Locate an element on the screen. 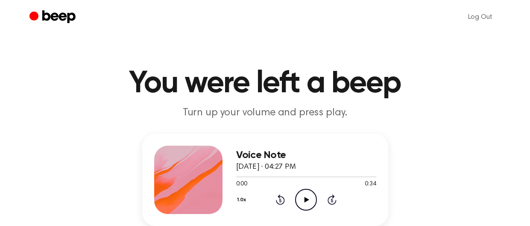 Image resolution: width=530 pixels, height=226 pixels. span: 0:34 is located at coordinates (370, 184).